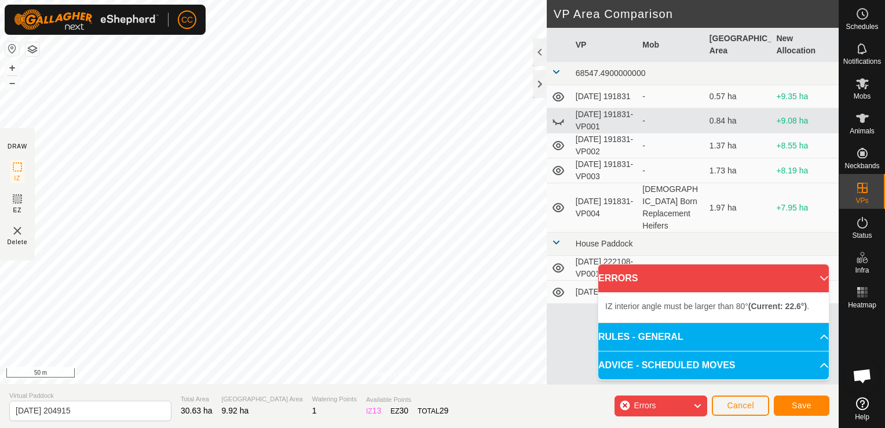  Describe the element at coordinates (17, 231) in the screenshot. I see `img: VP` at that location.